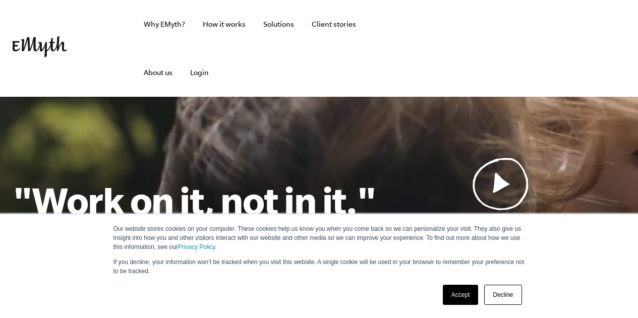 This screenshot has height=318, width=638. What do you see at coordinates (461, 295) in the screenshot?
I see `a: Accept` at bounding box center [461, 295].